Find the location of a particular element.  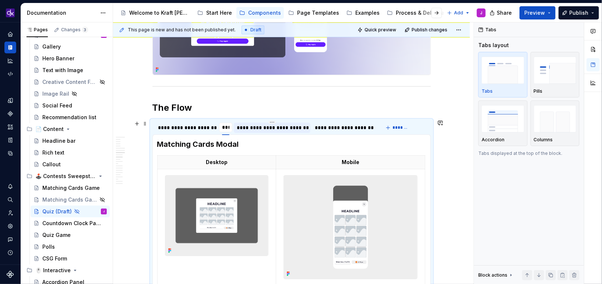

div: Process & Deliverables is located at coordinates (426, 13).